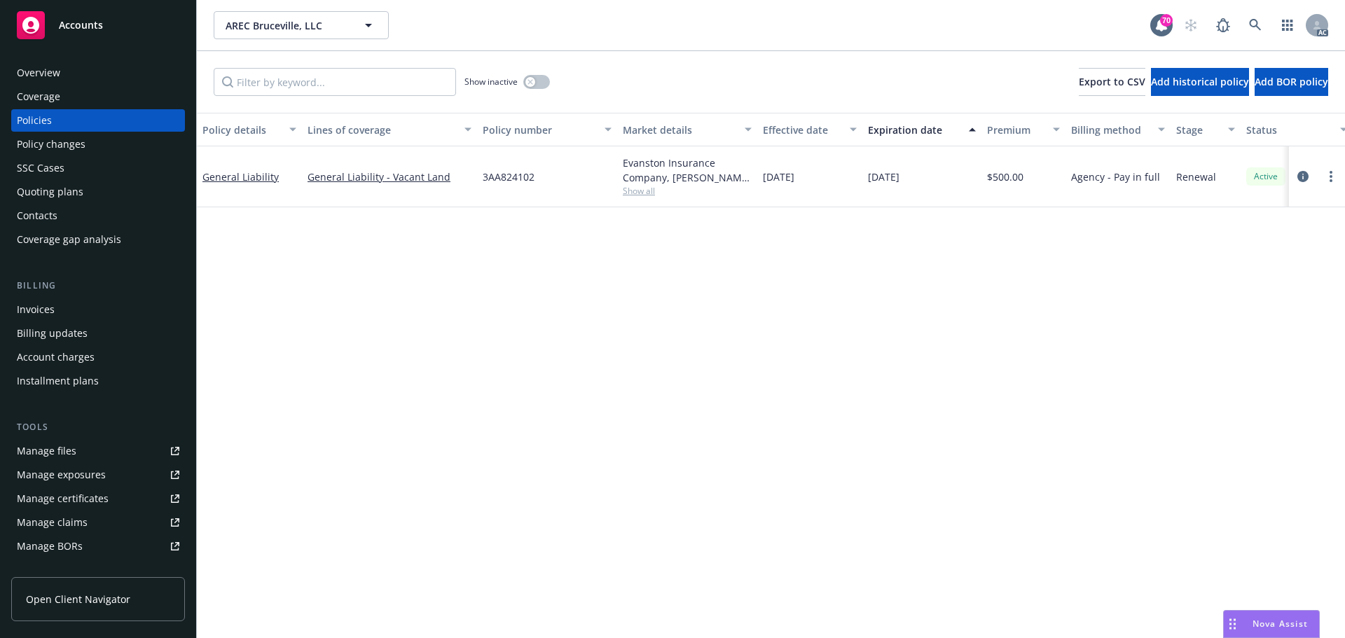  Describe the element at coordinates (98, 286) in the screenshot. I see `div: Billing` at that location.